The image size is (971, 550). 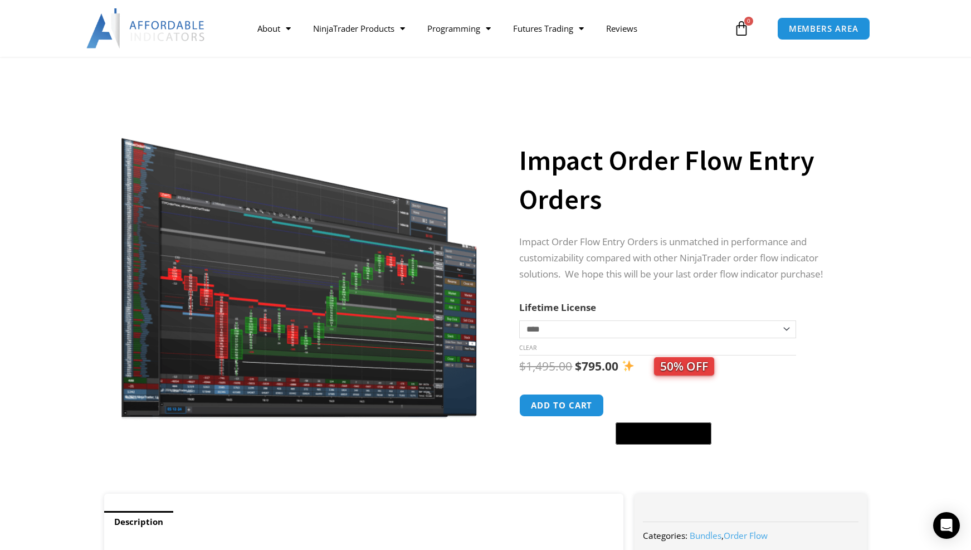 I want to click on nav: Menu, so click(x=488, y=28).